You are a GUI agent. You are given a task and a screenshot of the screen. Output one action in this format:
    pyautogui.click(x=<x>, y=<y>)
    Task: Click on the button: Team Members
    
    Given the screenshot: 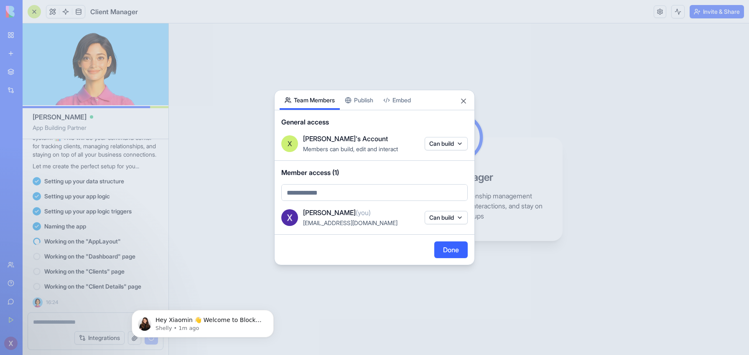 What is the action you would take?
    pyautogui.click(x=310, y=100)
    